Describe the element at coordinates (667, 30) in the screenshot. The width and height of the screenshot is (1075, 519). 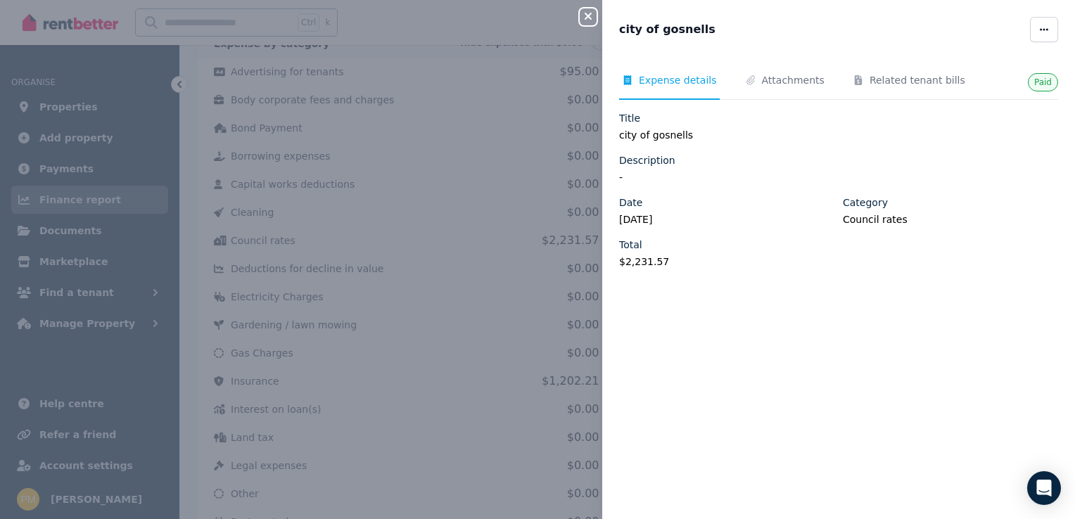
I see `span: city of gosnells` at that location.